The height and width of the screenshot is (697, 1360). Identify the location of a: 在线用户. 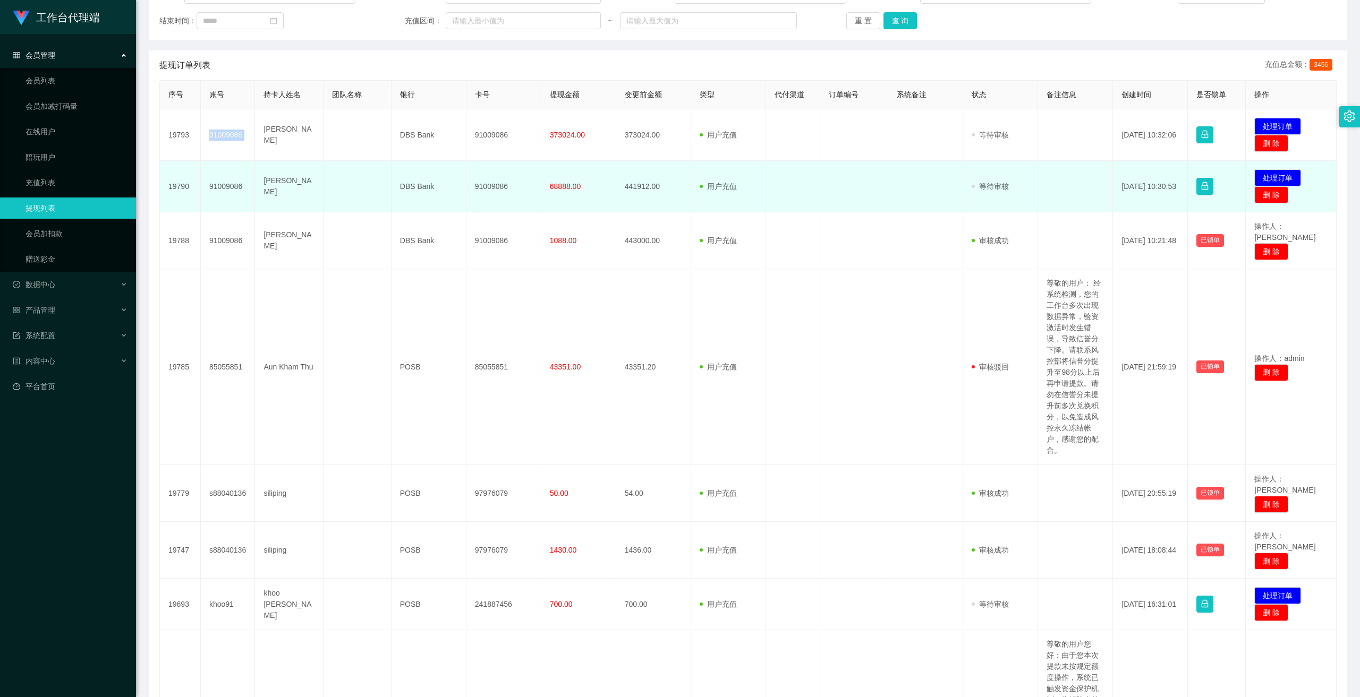
(76, 132).